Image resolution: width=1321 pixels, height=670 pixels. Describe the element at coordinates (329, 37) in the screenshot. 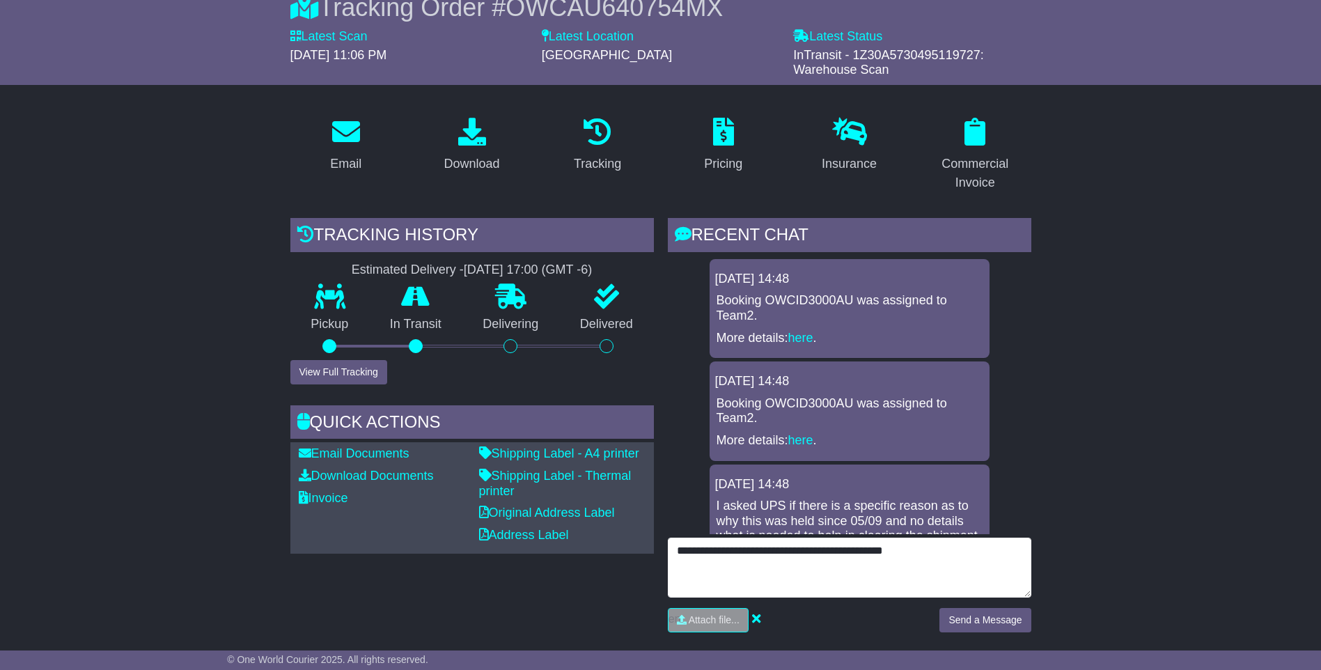

I see `label: Latest Scan` at that location.